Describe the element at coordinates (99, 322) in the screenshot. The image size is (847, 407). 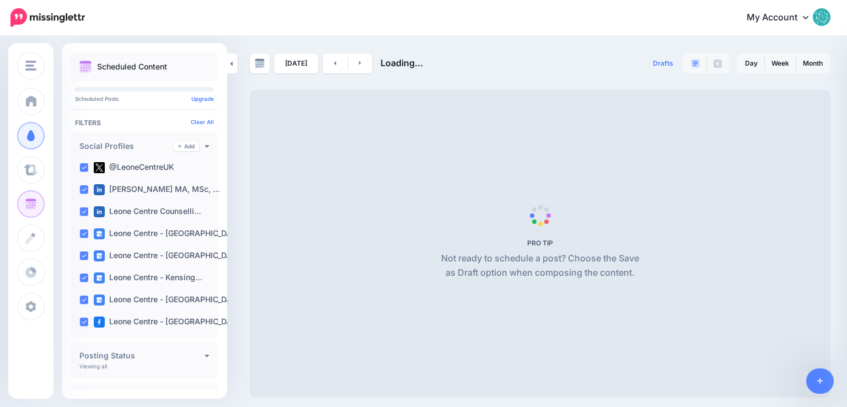
I see `img: facebook-square.png` at that location.